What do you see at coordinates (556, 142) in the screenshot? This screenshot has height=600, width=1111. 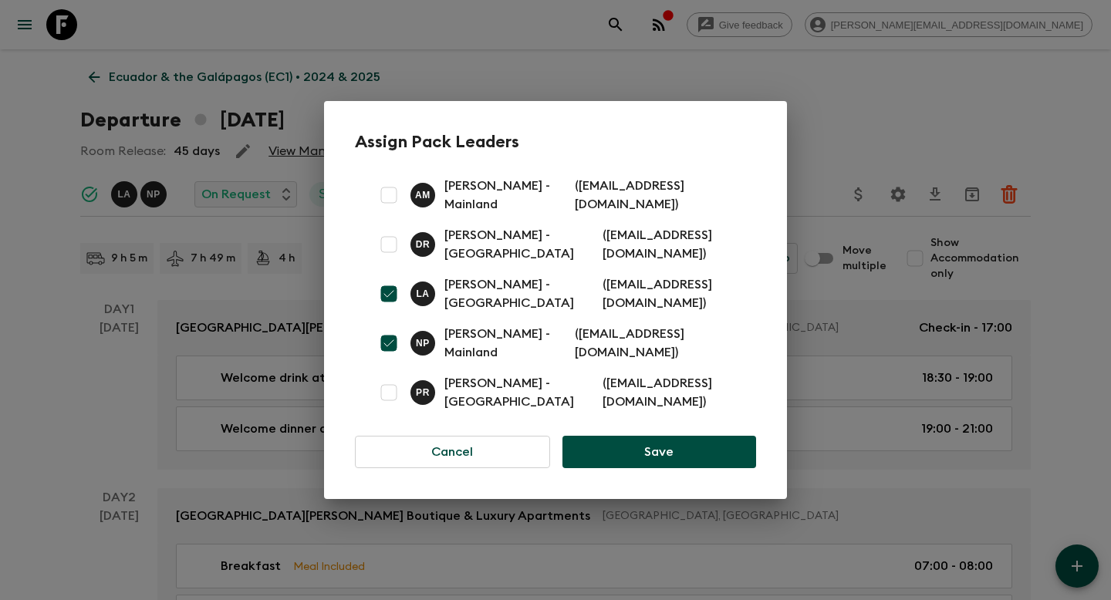 I see `h2: Assign Pack Leaders` at bounding box center [556, 142].